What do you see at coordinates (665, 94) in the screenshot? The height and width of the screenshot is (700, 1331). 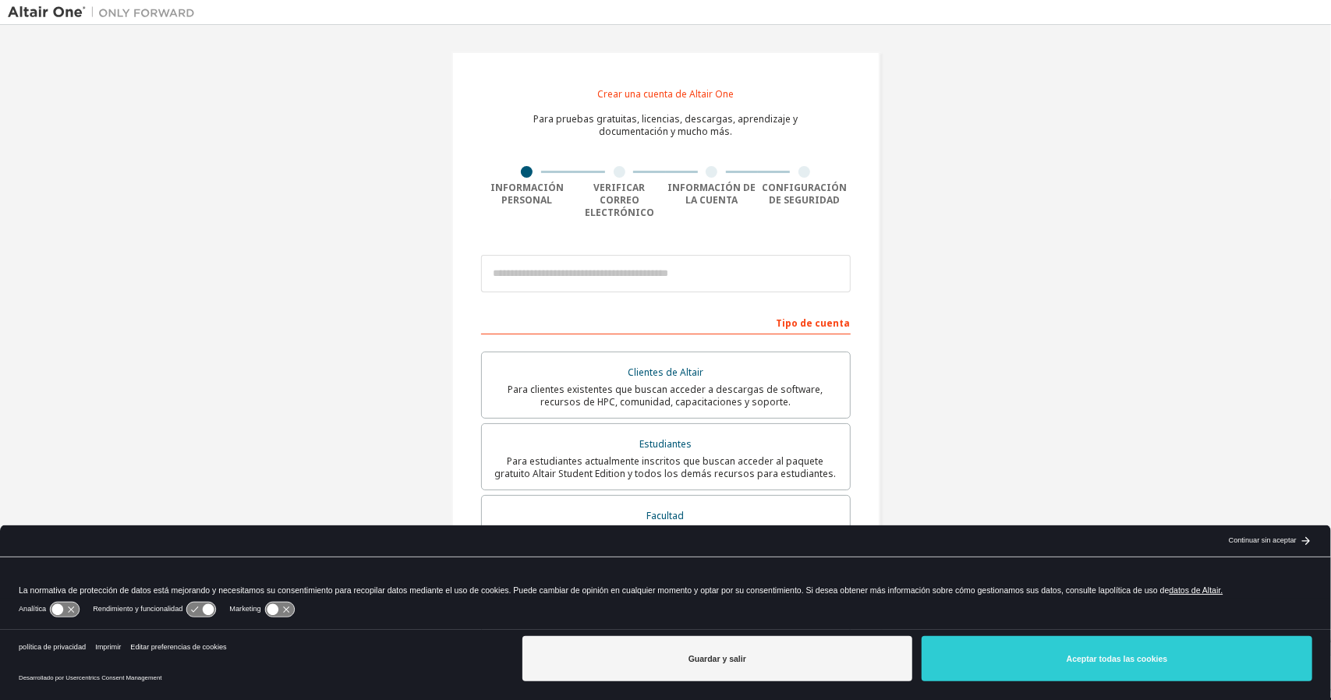 I see `font: Crear una cuenta de Altair One` at bounding box center [665, 94].